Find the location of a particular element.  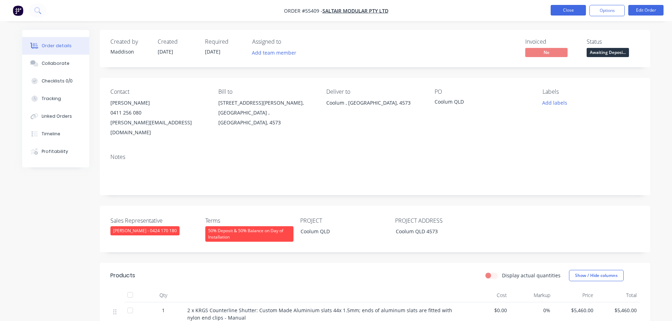

label: PROJECT ADDRESS is located at coordinates (439, 221).